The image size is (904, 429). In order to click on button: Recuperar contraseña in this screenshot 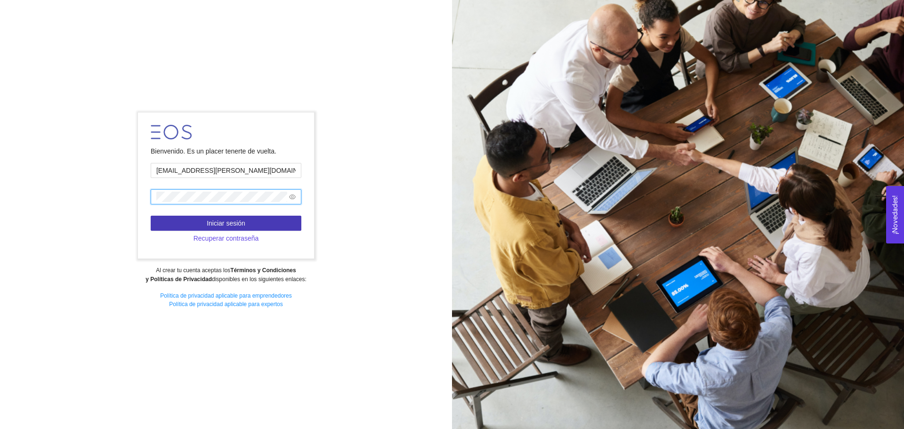, I will do `click(226, 238)`.